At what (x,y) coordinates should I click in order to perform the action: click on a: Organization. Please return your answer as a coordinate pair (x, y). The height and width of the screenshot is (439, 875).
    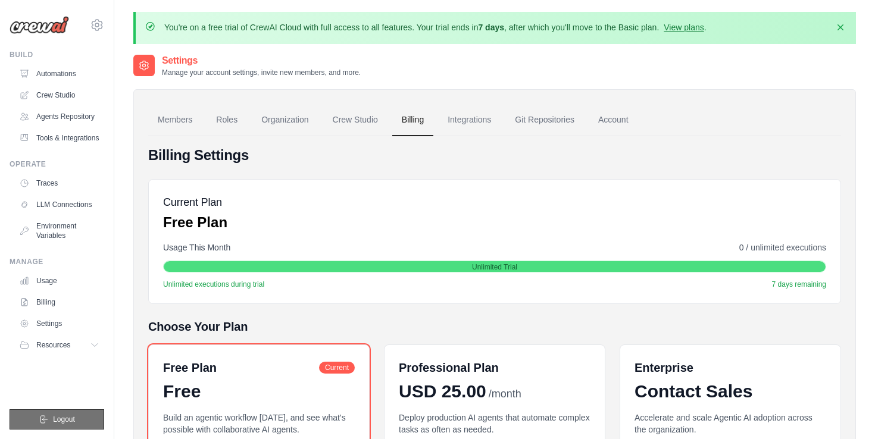
    Looking at the image, I should click on (284, 120).